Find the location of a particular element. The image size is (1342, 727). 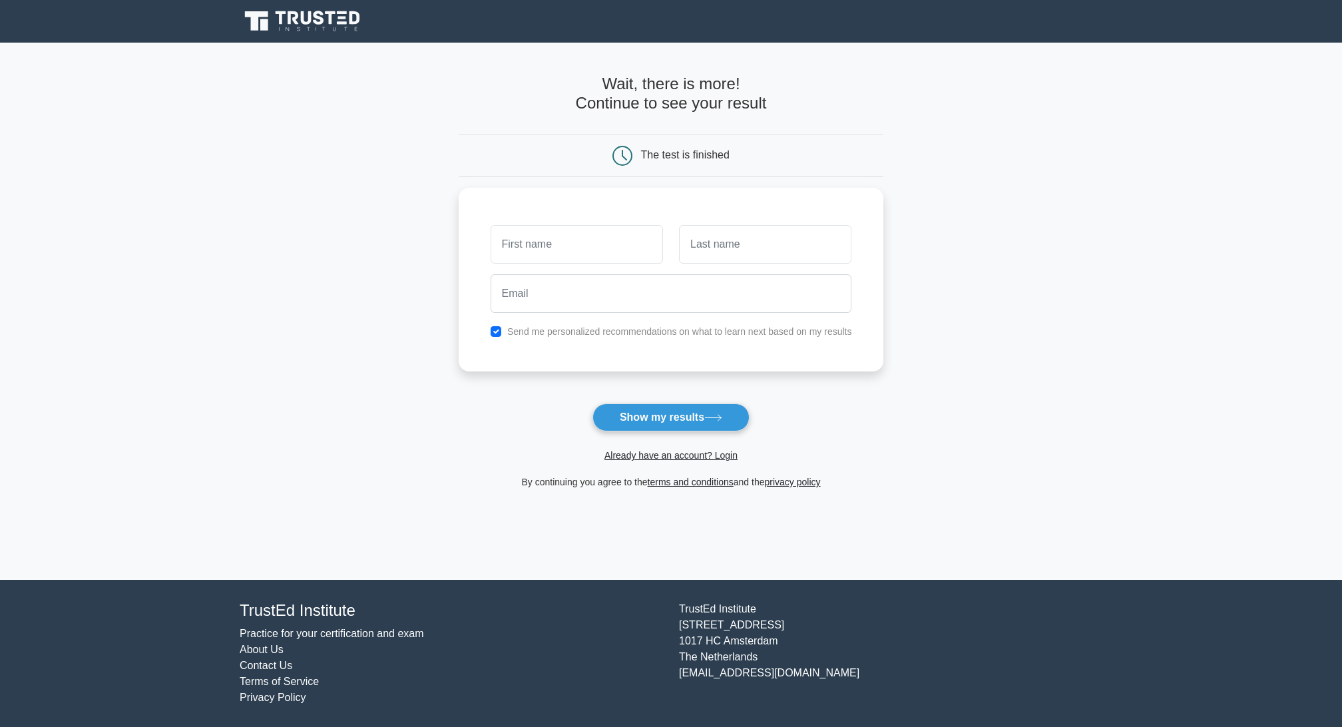

a: terms and conditions is located at coordinates (690, 482).